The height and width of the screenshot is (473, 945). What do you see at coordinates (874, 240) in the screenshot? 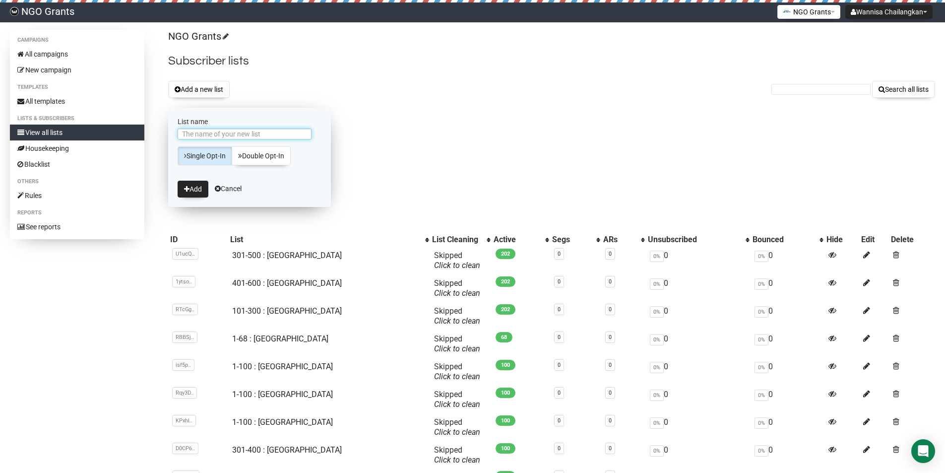
I see `th: Edit: No sort applied, sorting is disabled` at bounding box center [874, 240].